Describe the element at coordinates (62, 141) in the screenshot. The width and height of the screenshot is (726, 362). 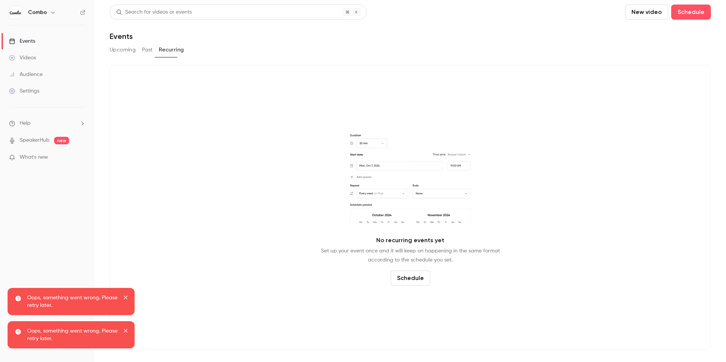
I see `span: new` at that location.